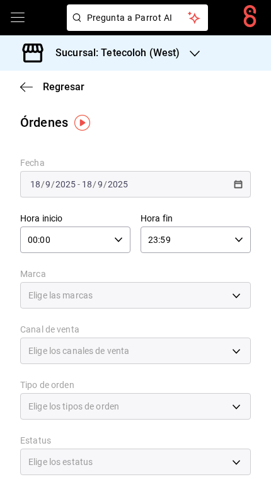 This screenshot has height=489, width=271. I want to click on button: Regresar, so click(52, 86).